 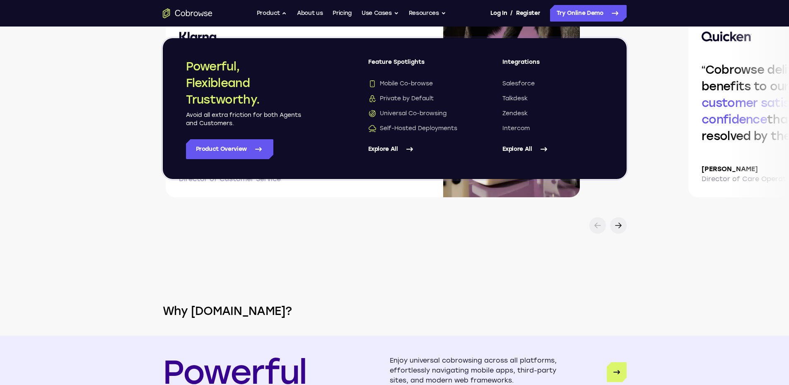 What do you see at coordinates (553, 65) in the screenshot?
I see `span: Integrations` at bounding box center [553, 65].